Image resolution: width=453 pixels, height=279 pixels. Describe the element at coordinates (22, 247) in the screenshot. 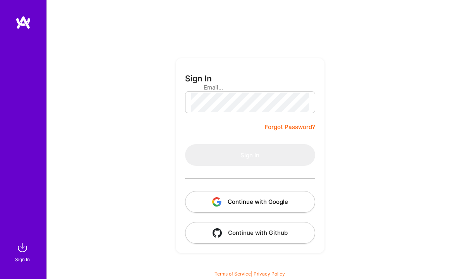

I see `img: sign in` at that location.